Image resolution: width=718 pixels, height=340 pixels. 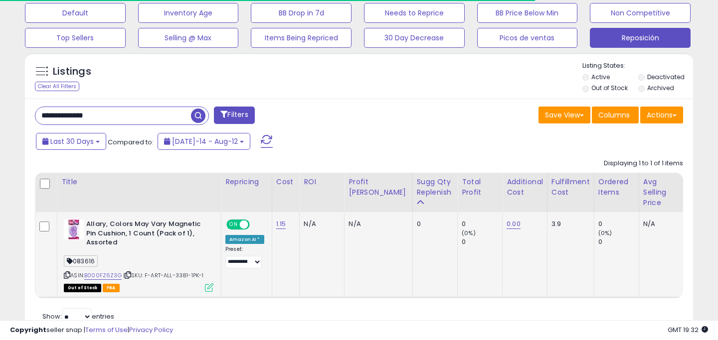 What do you see at coordinates (72, 142) in the screenshot?
I see `span: Last 30 Days` at bounding box center [72, 142].